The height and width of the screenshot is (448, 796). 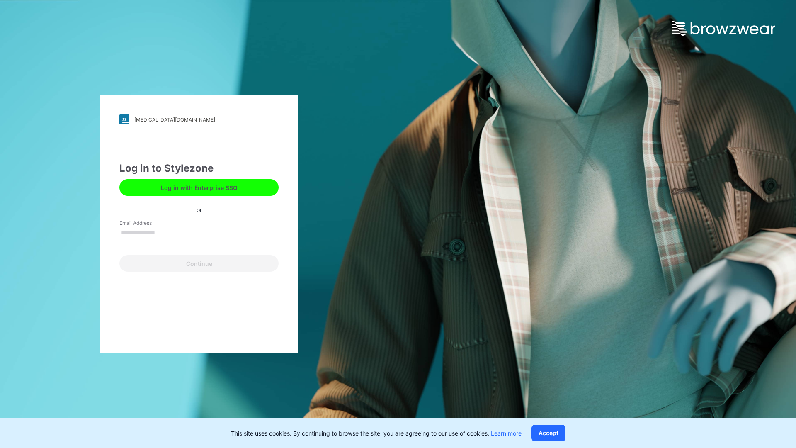 What do you see at coordinates (506, 433) in the screenshot?
I see `a: Learn more` at bounding box center [506, 433].